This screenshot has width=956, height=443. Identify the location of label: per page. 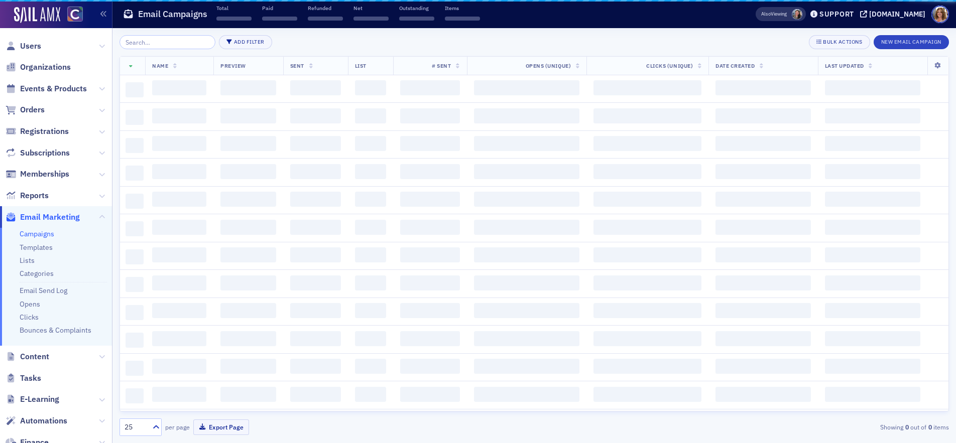
(177, 427).